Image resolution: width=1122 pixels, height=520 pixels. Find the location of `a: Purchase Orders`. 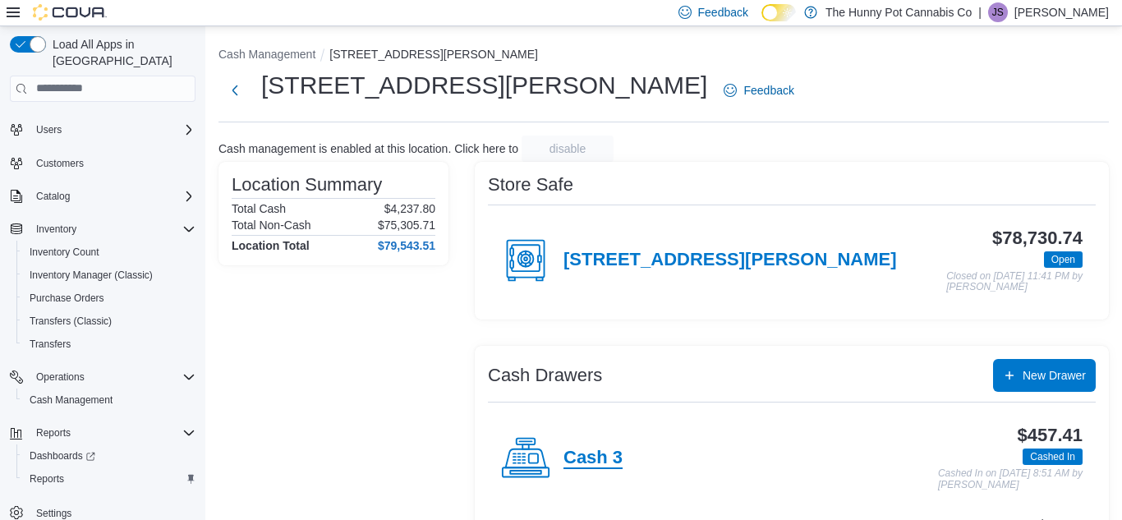

a: Purchase Orders is located at coordinates (67, 298).